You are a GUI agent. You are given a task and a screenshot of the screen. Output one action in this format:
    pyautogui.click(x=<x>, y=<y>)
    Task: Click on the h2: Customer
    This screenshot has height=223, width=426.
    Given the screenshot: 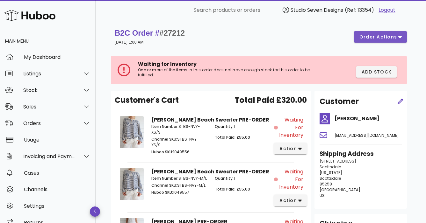 What is the action you would take?
    pyautogui.click(x=339, y=102)
    